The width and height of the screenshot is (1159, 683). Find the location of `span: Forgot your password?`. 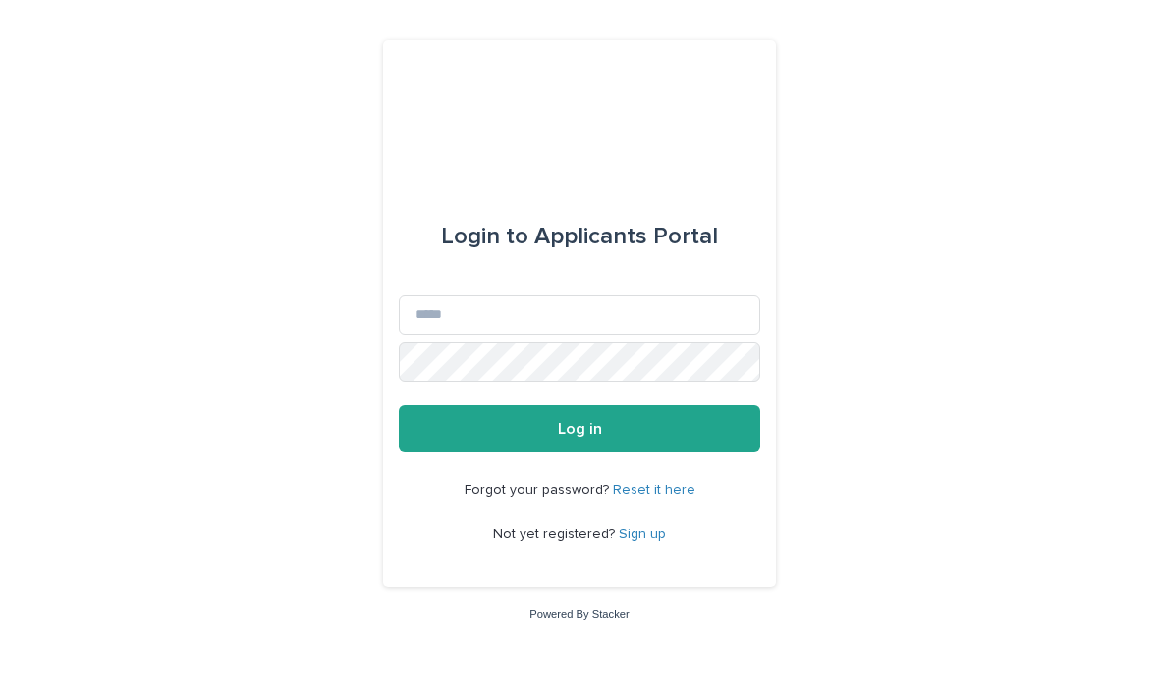

span: Forgot your password? is located at coordinates (538, 490).